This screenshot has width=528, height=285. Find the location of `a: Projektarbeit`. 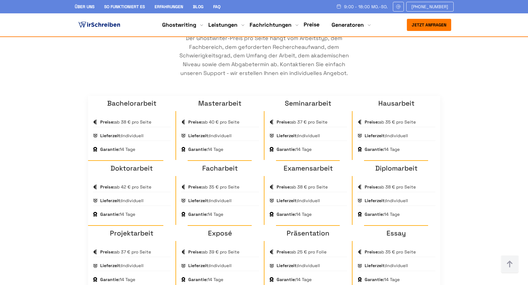

a: Projektarbeit is located at coordinates (131, 233).